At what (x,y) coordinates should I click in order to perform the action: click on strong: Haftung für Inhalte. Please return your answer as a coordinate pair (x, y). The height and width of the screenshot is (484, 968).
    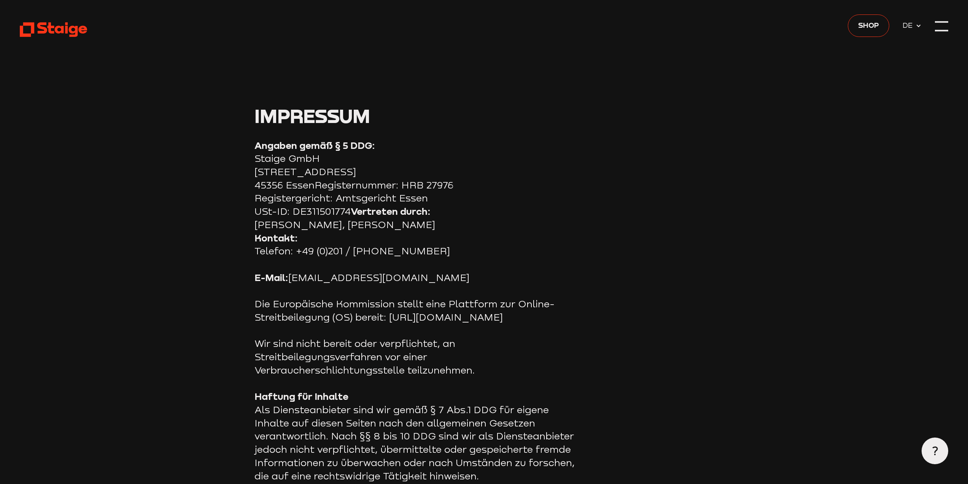
    Looking at the image, I should click on (301, 396).